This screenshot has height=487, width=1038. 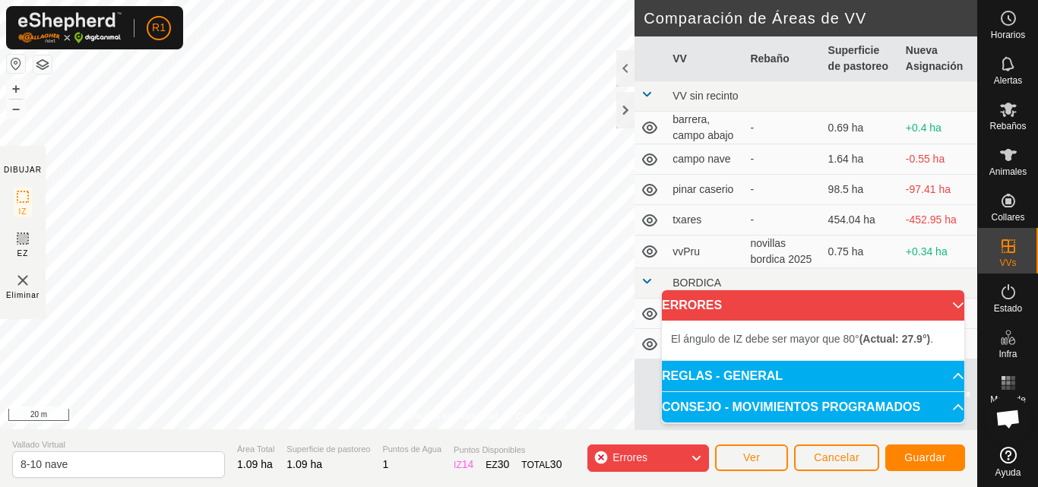 What do you see at coordinates (861, 59) in the screenshot?
I see `th: Superficie de pastoreo` at bounding box center [861, 59].